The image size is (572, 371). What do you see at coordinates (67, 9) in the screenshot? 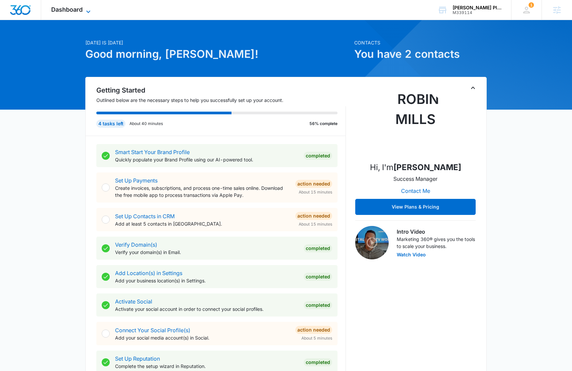
I see `span: Dashboard` at bounding box center [67, 9].